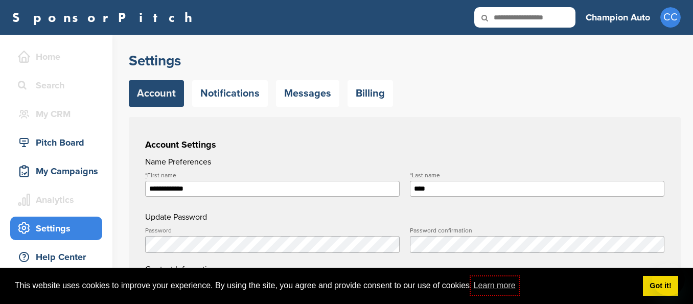  Describe the element at coordinates (59, 257) in the screenshot. I see `div: Help Center` at that location.